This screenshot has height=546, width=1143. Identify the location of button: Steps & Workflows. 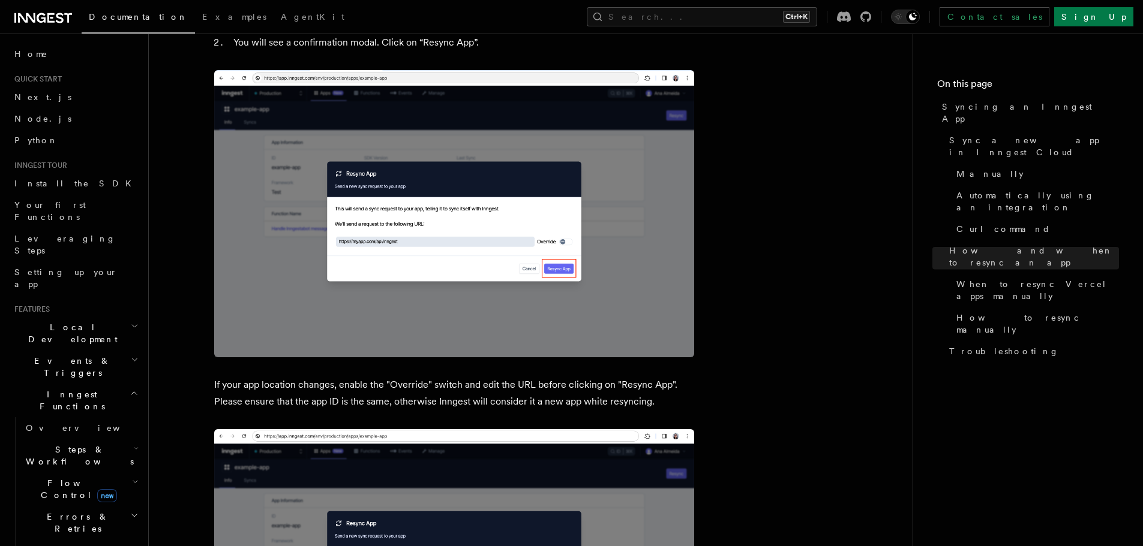
(81, 456).